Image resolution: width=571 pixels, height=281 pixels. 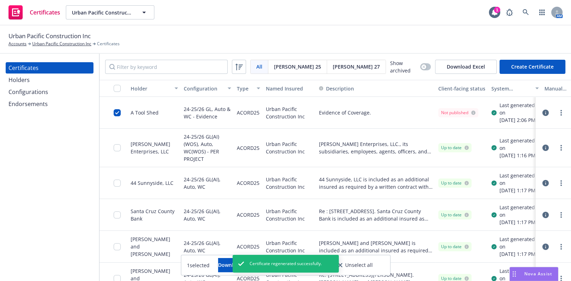 I want to click on div: 24-25/26 GL, Auto & WC - Evidence, so click(x=207, y=113).